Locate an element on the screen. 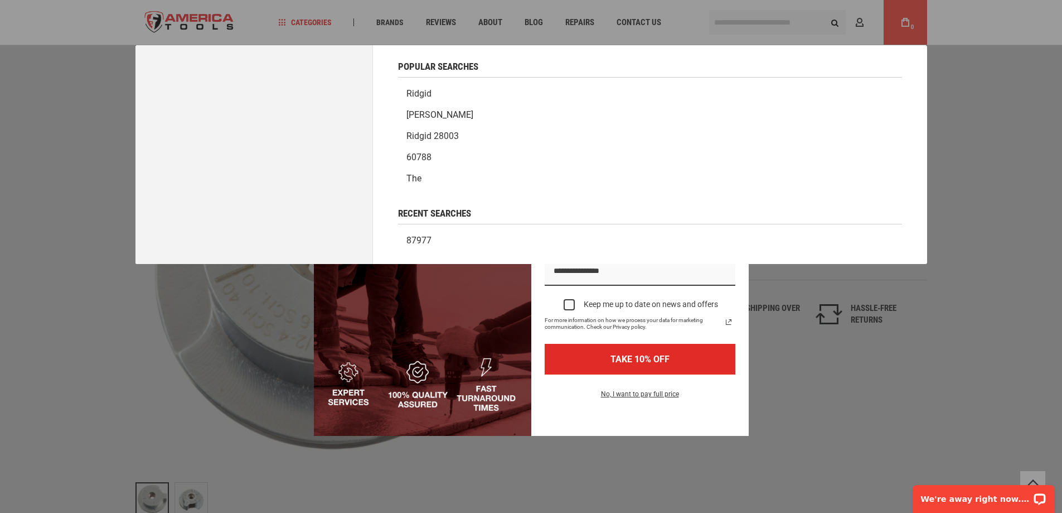 This screenshot has height=513, width=1062. button: TAKE 10% OFF is located at coordinates (640, 359).